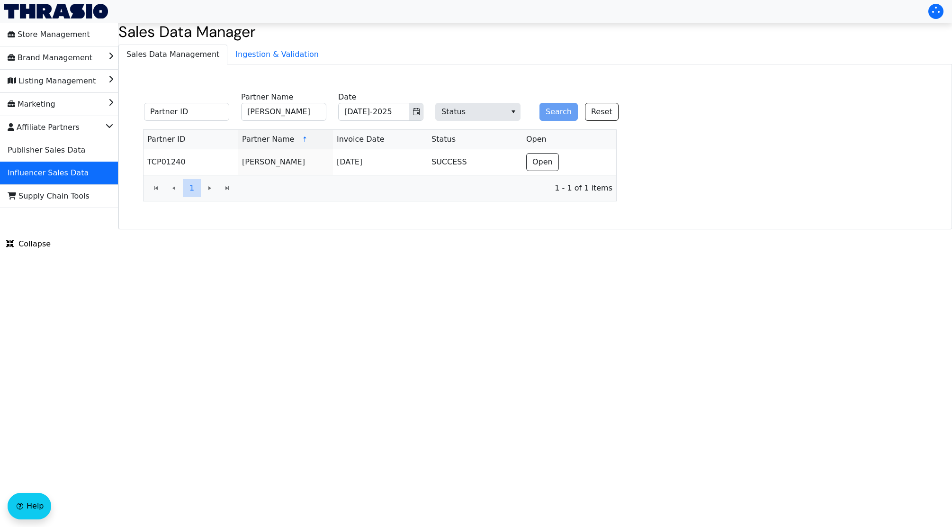 Image resolution: width=952 pixels, height=527 pixels. What do you see at coordinates (56, 11) in the screenshot?
I see `img: Thrasio Logo` at bounding box center [56, 11].